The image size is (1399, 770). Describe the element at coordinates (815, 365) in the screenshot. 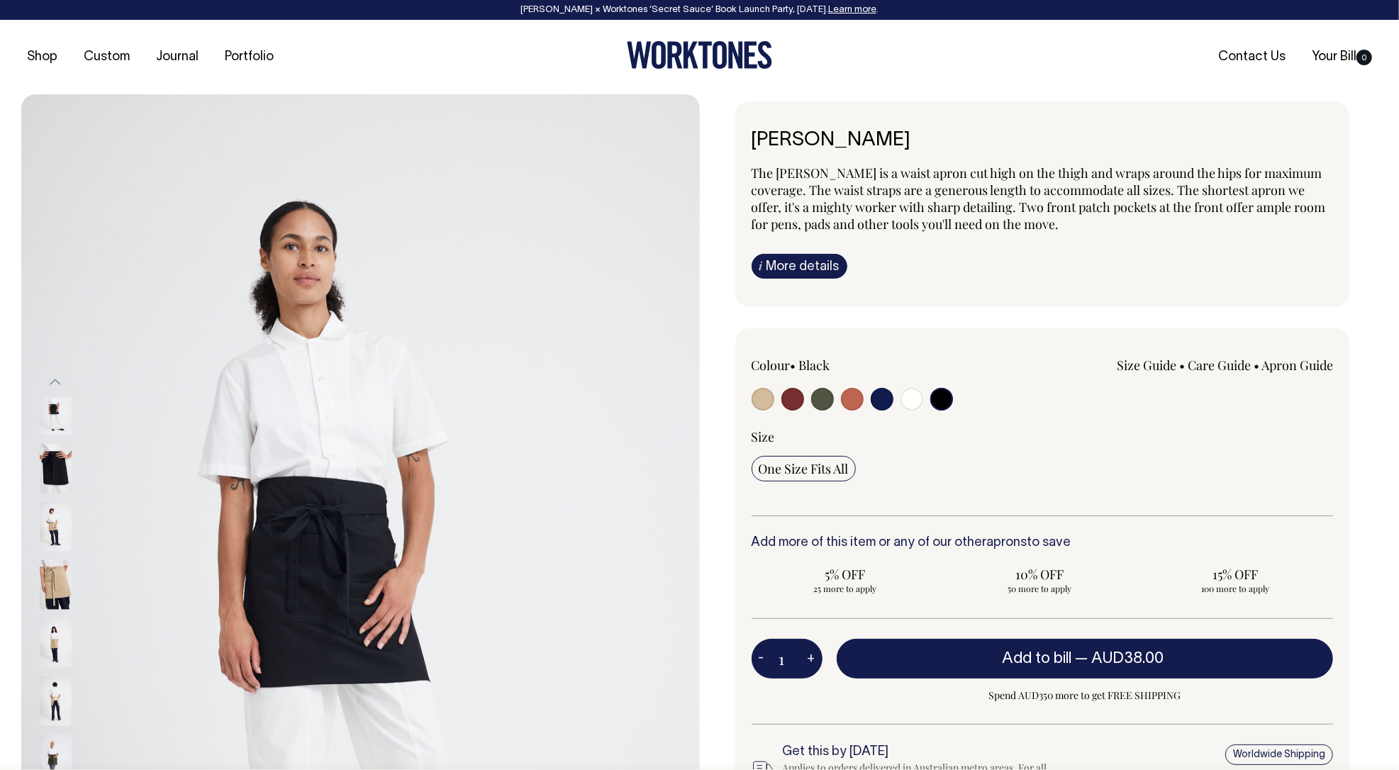

I see `label: Black` at that location.